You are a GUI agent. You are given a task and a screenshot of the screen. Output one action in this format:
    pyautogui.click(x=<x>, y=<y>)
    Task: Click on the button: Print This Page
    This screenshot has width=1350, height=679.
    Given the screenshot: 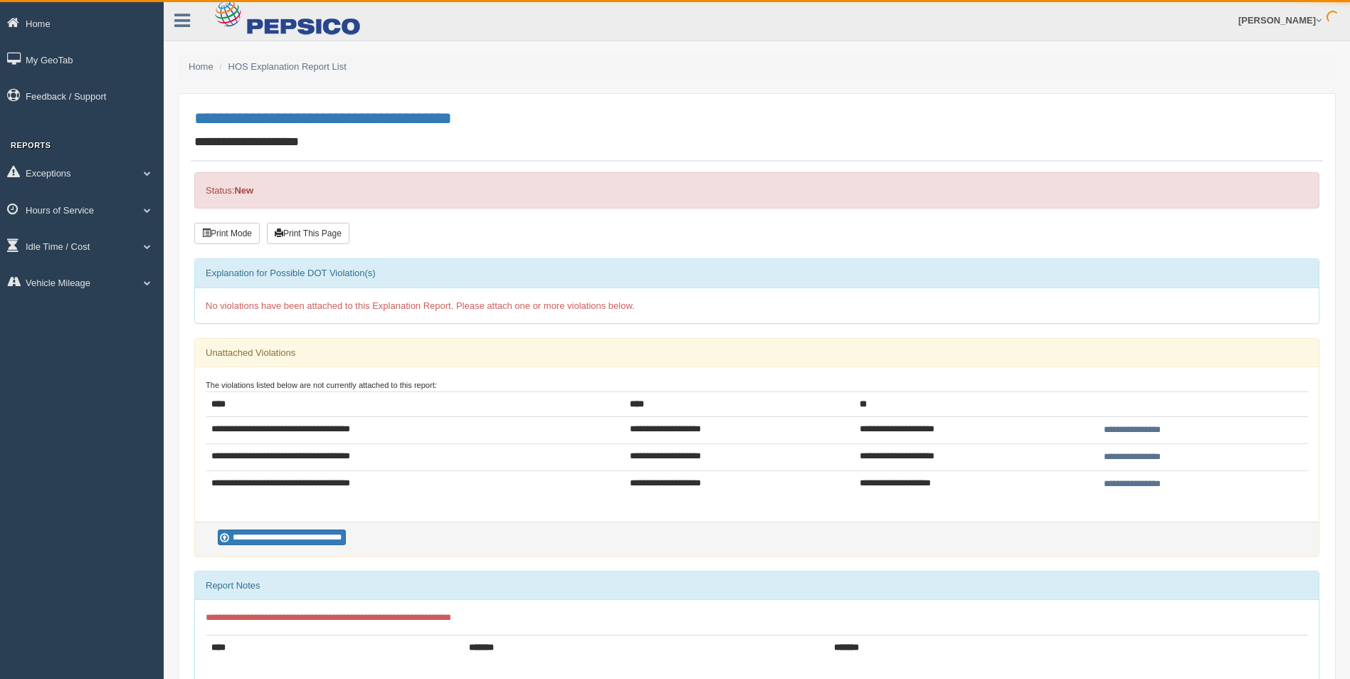 What is the action you would take?
    pyautogui.click(x=308, y=233)
    